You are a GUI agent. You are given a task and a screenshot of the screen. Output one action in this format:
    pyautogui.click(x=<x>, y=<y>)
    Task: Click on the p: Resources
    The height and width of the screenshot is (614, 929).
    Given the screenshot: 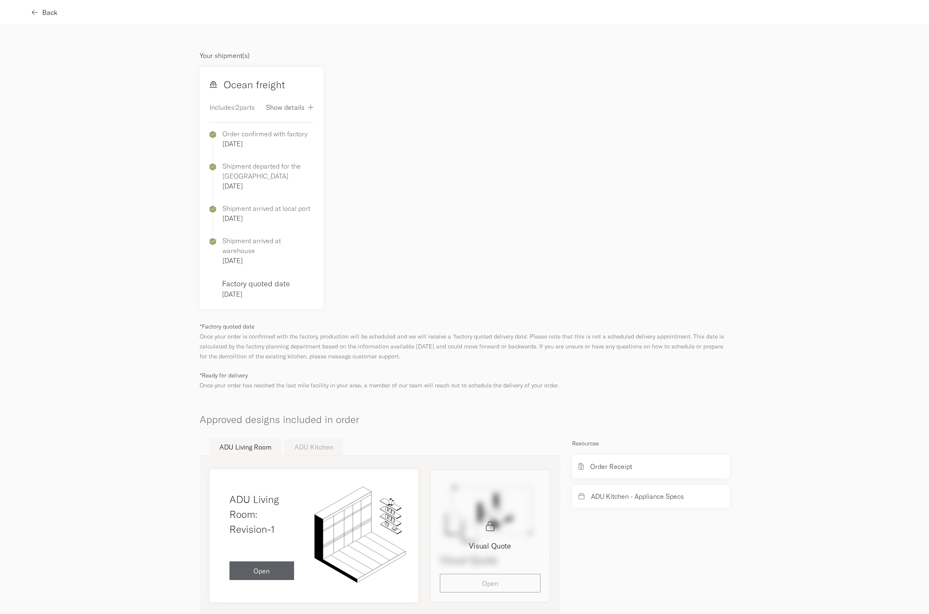 What is the action you would take?
    pyautogui.click(x=651, y=443)
    